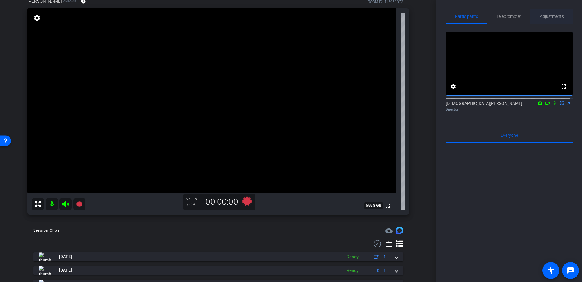 The height and width of the screenshot is (282, 582). I want to click on div: 720P, so click(194, 205).